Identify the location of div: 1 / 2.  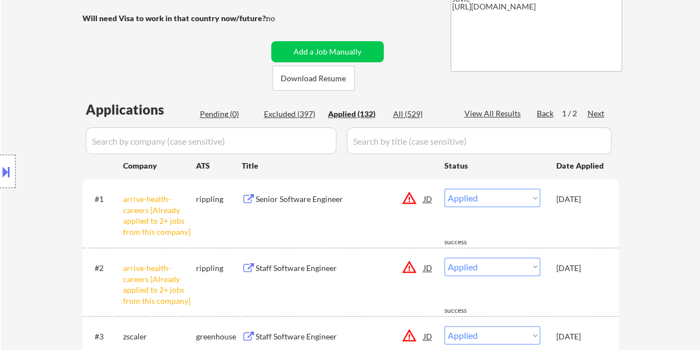
(575, 114).